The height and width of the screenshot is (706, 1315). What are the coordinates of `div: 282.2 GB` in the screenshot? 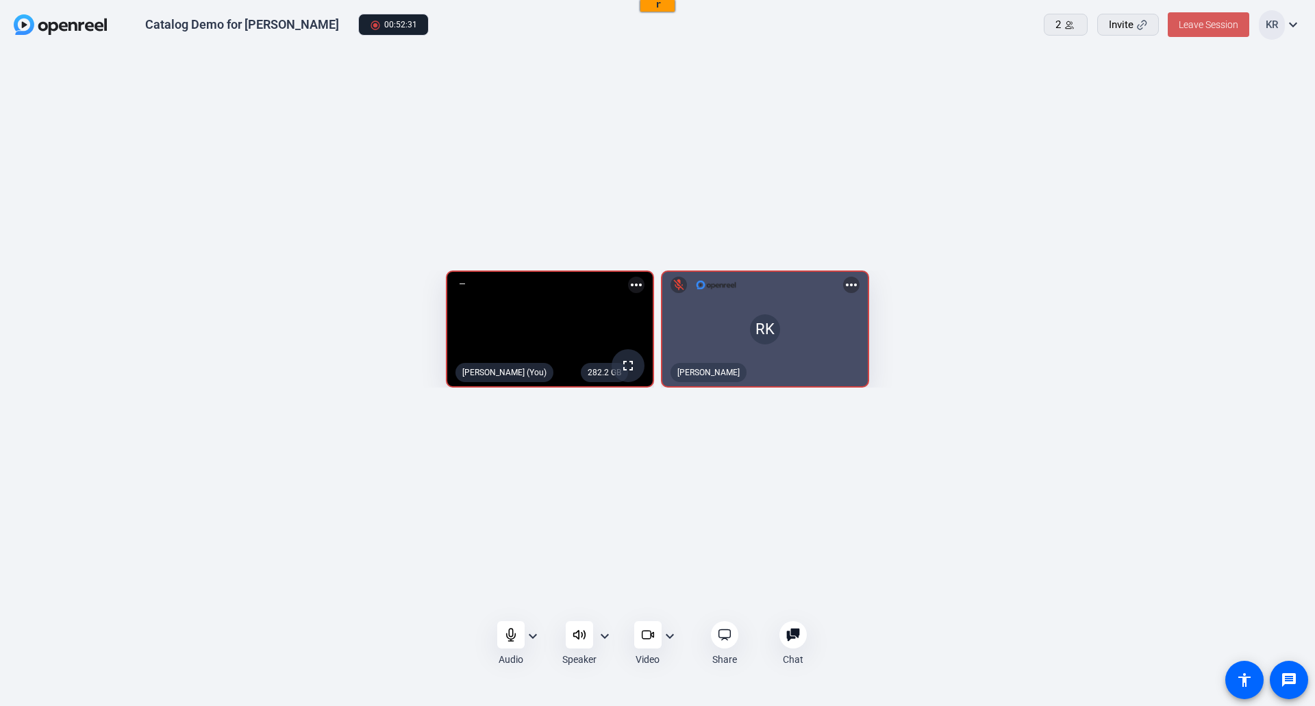 It's located at (604, 373).